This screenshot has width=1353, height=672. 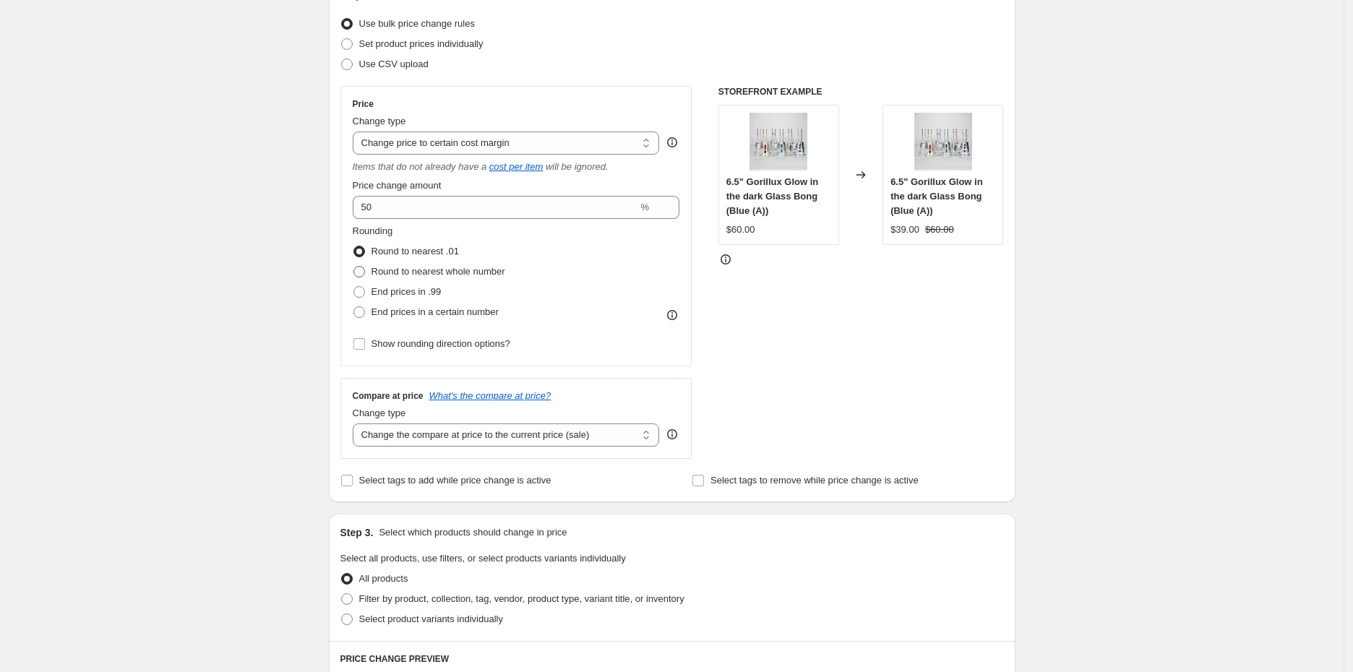 I want to click on div: $39.00, so click(x=905, y=230).